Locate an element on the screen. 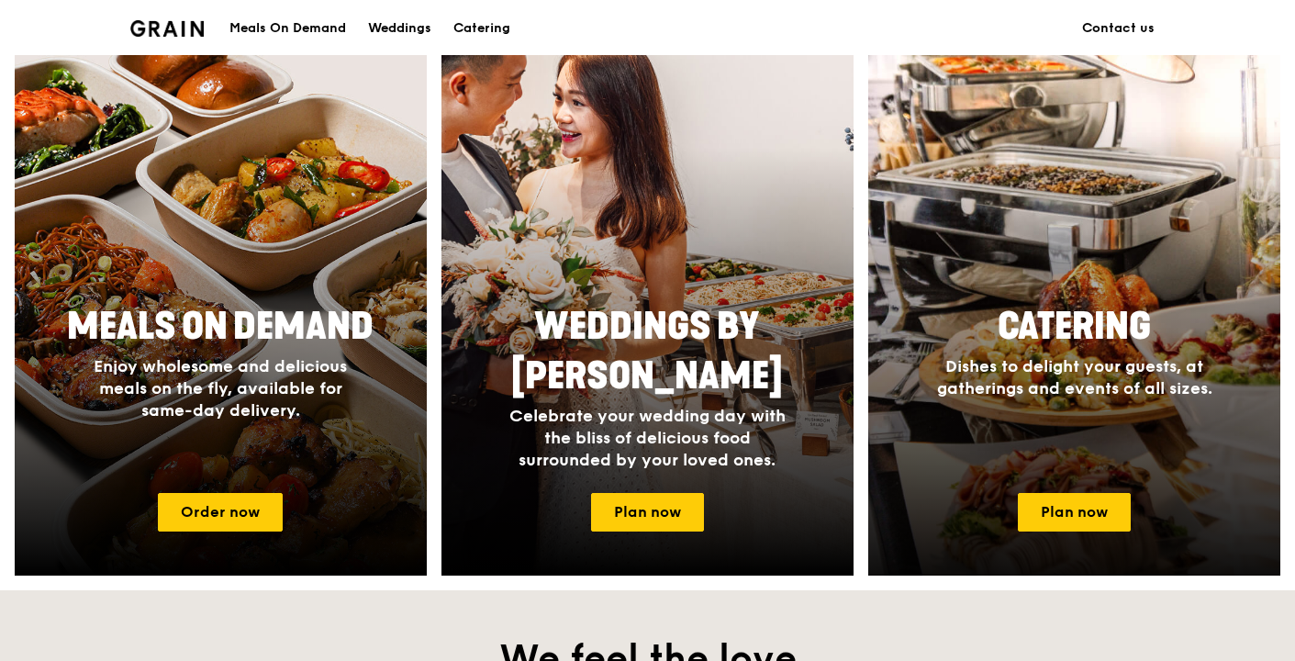 The image size is (1295, 661). span: Enjoy wholesome and delicious meals on the fly, available for same-day delivery. is located at coordinates (220, 388).